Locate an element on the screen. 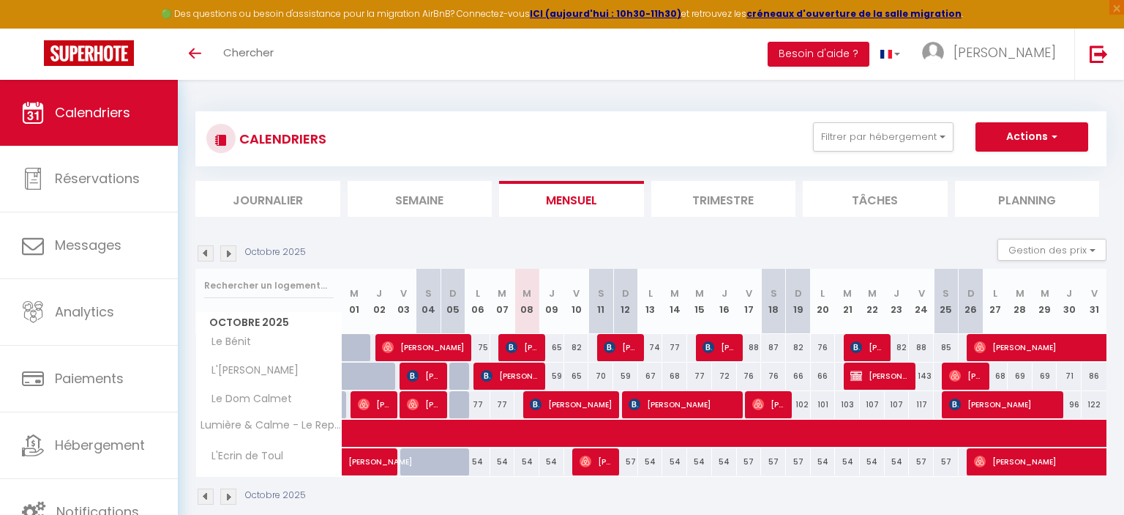 This screenshot has height=515, width=1124. span: L'Ecrin de Toul is located at coordinates (242, 456).